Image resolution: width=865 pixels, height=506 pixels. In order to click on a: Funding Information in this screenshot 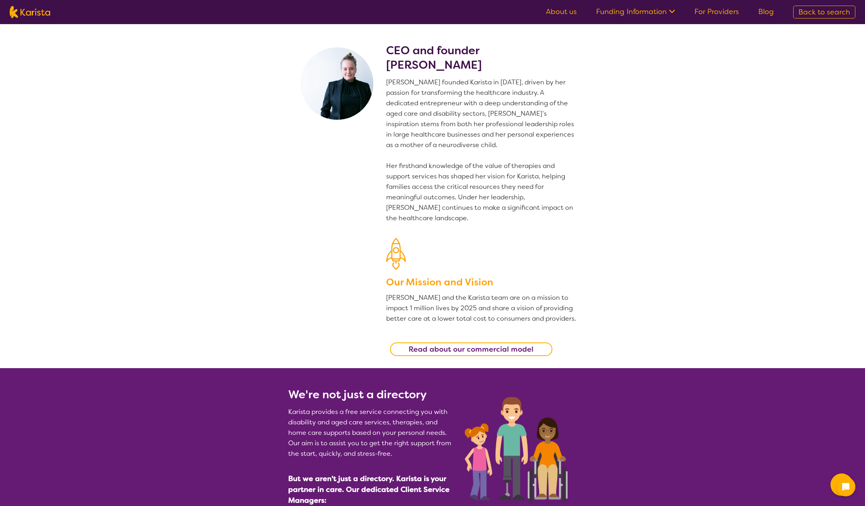, I will do `click(636, 12)`.